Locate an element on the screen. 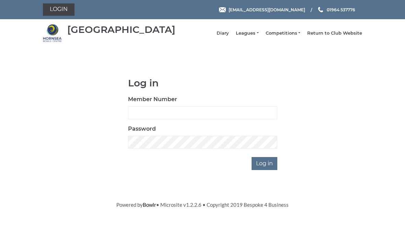 The height and width of the screenshot is (252, 405). a: Competitions is located at coordinates (283, 33).